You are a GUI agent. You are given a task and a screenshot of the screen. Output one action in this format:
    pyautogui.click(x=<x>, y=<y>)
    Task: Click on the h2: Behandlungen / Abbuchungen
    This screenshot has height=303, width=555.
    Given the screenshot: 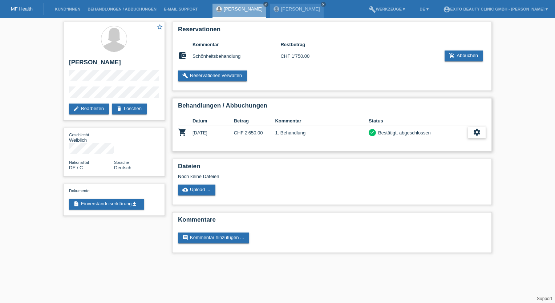 What is the action you would take?
    pyautogui.click(x=332, y=108)
    